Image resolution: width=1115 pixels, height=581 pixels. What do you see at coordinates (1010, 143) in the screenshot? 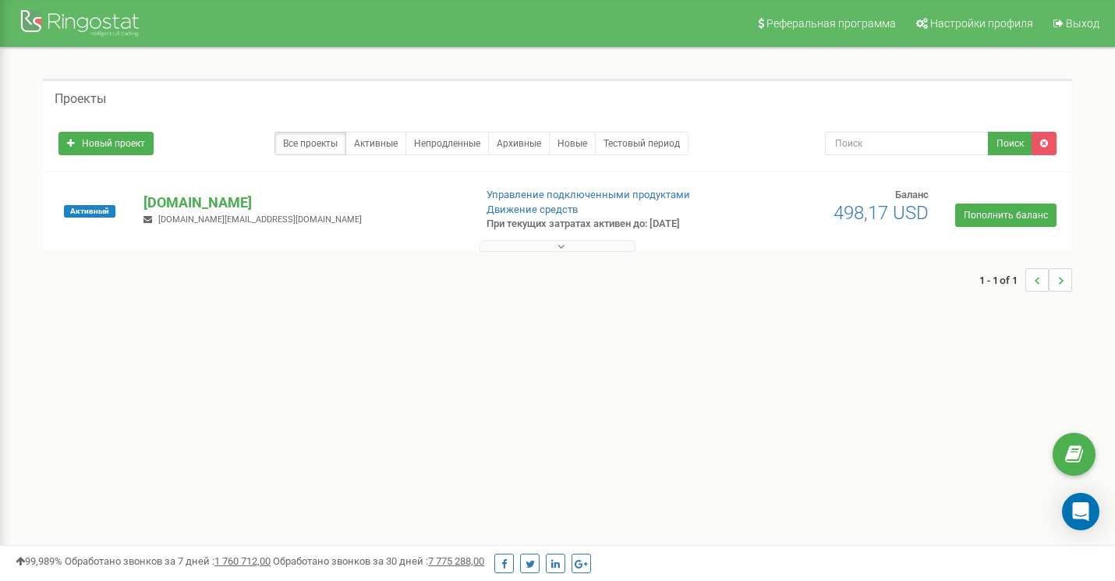
I see `button: Поиск` at bounding box center [1010, 143].